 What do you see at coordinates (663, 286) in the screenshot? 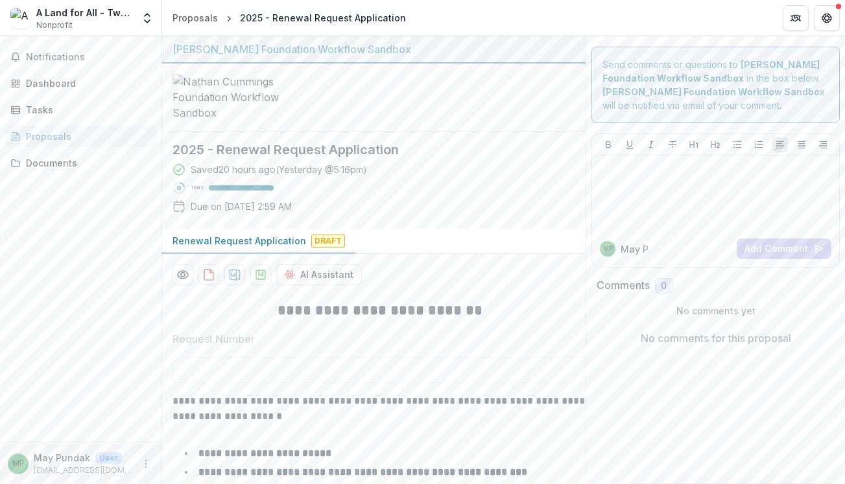
I see `span: 0` at bounding box center [663, 286].